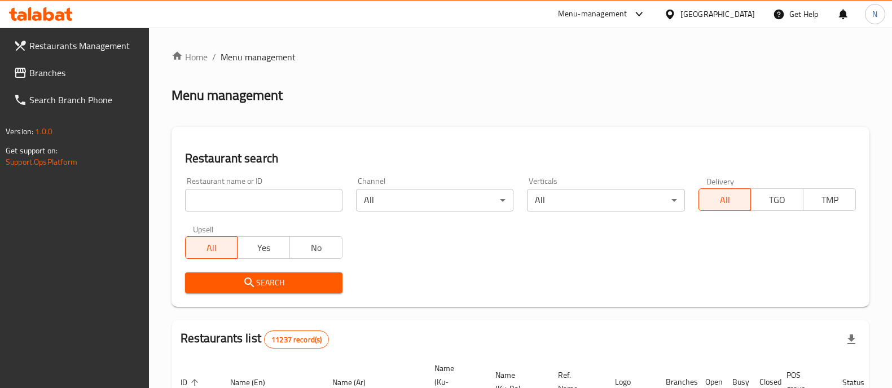  What do you see at coordinates (296, 339) in the screenshot?
I see `span: 11237 record(s)` at bounding box center [296, 339].